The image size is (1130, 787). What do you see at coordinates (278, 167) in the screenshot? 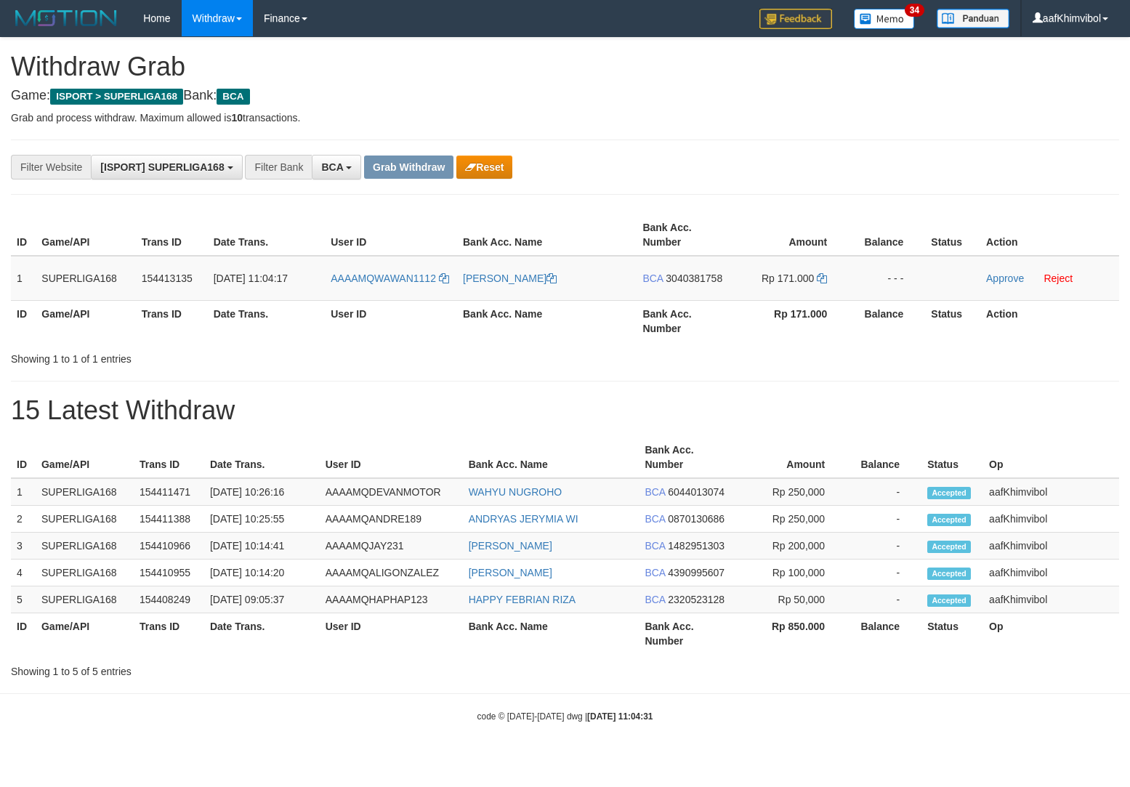
I see `div: Filter Bank` at bounding box center [278, 167].